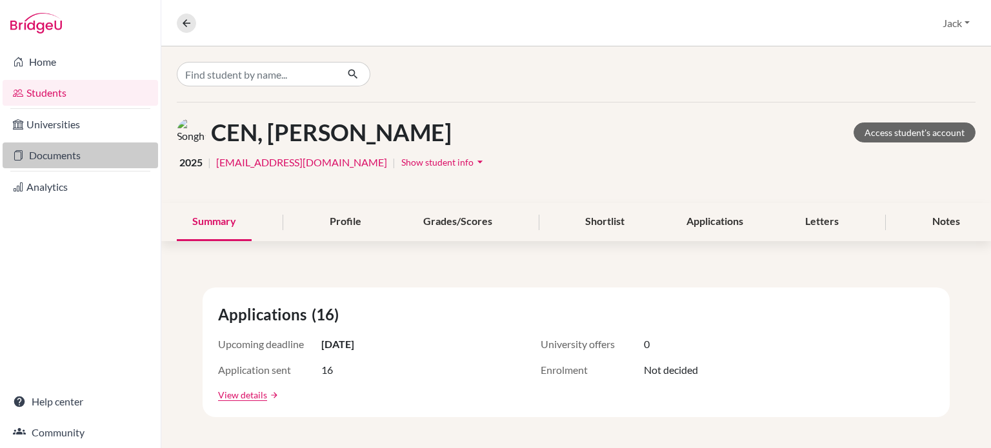 This screenshot has height=448, width=991. What do you see at coordinates (444, 162) in the screenshot?
I see `button: Show student infoarrow_drop_down` at bounding box center [444, 162].